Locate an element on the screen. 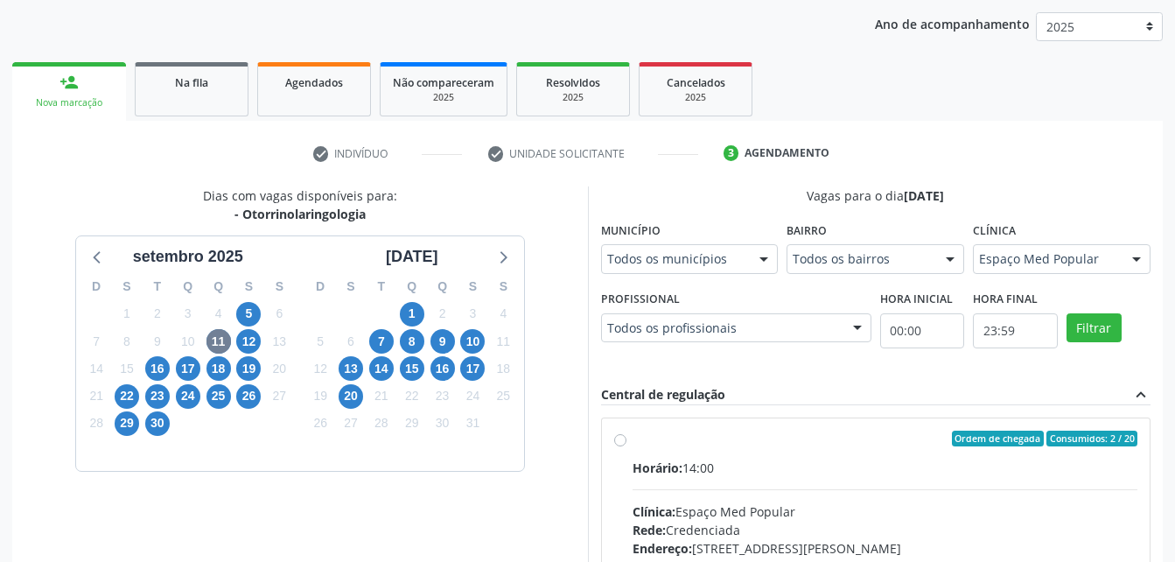 The width and height of the screenshot is (1175, 562). span: Resolvidos is located at coordinates (573, 82).